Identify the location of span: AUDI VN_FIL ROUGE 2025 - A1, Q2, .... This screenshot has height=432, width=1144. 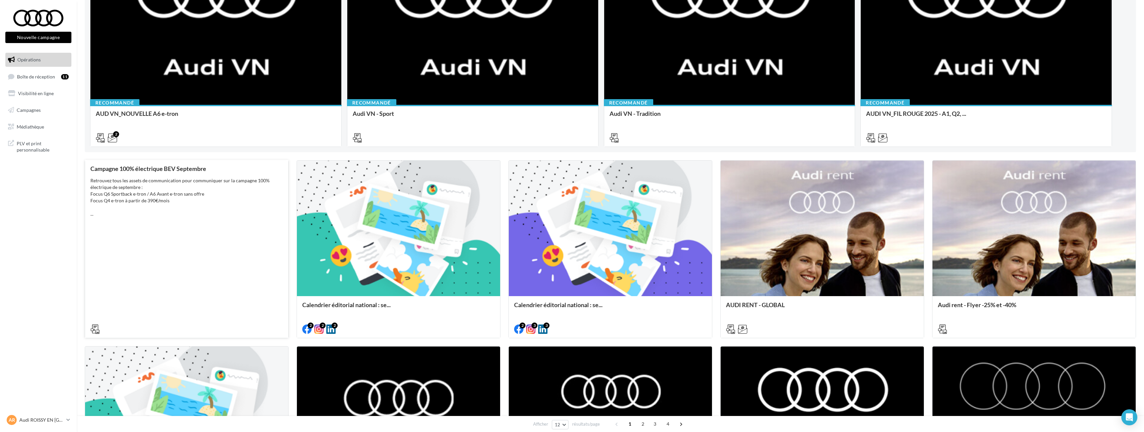
(916, 113).